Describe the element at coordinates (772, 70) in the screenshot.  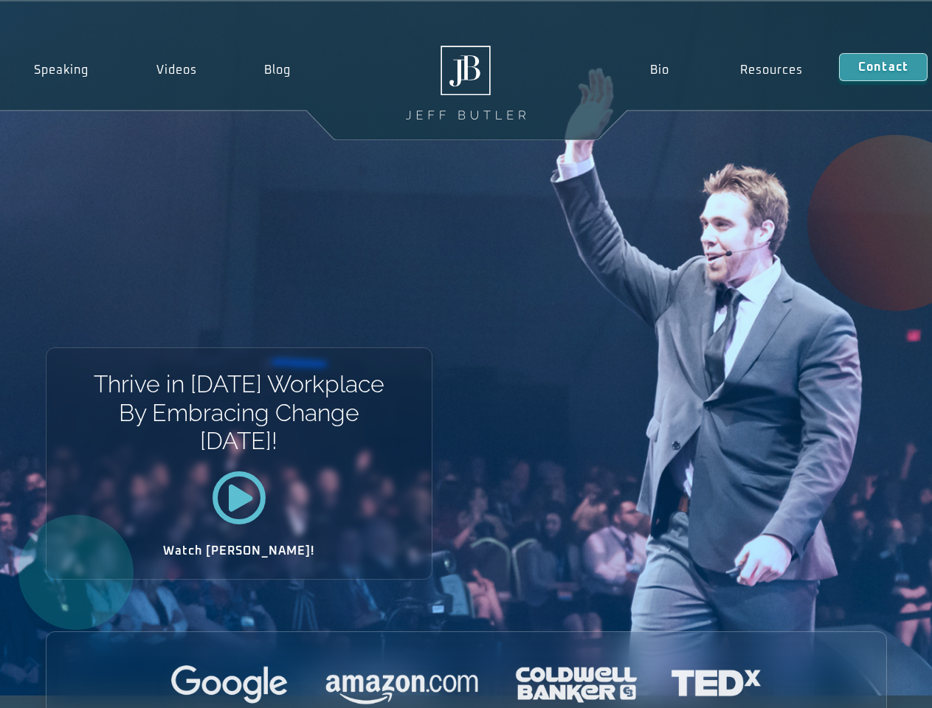
I see `a: Resources` at that location.